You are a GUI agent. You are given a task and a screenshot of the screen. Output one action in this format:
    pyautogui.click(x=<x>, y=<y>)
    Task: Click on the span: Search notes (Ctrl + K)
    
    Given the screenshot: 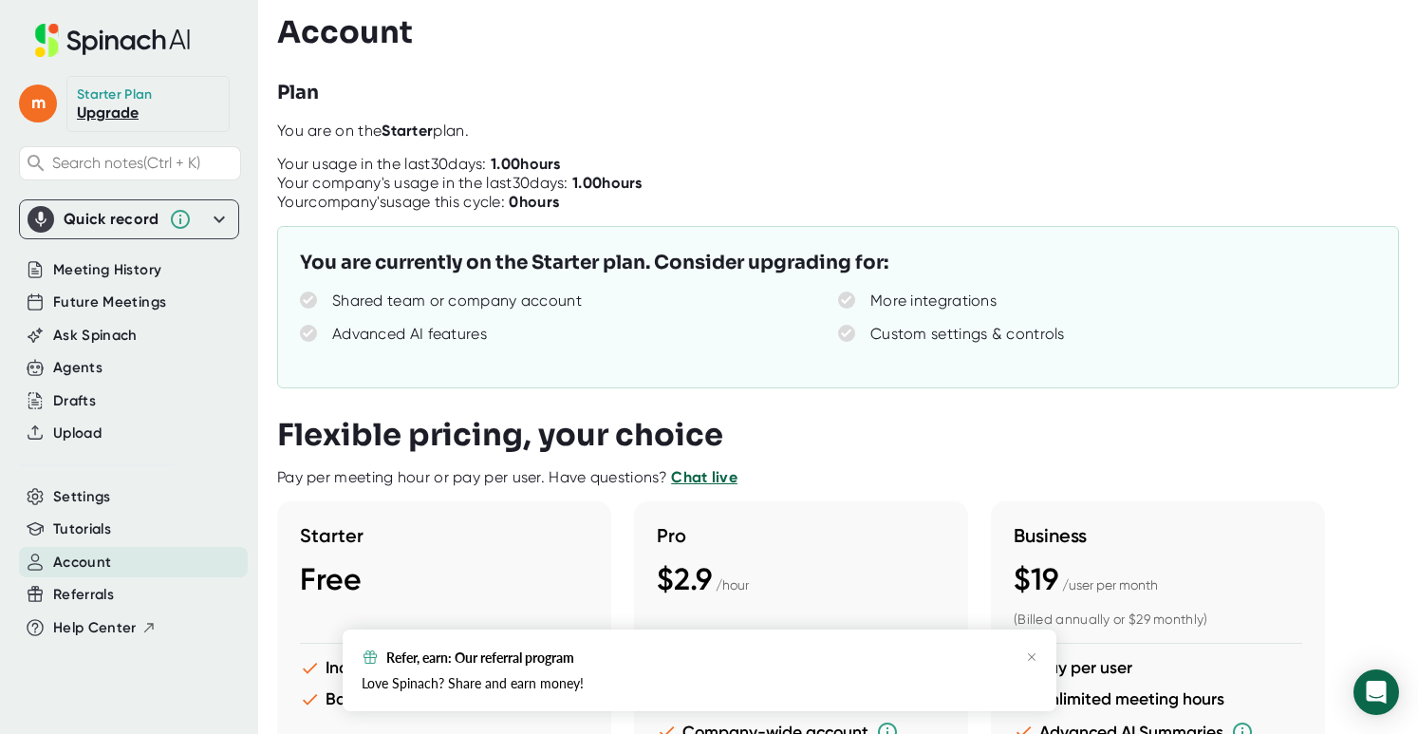 What is the action you would take?
    pyautogui.click(x=126, y=162)
    